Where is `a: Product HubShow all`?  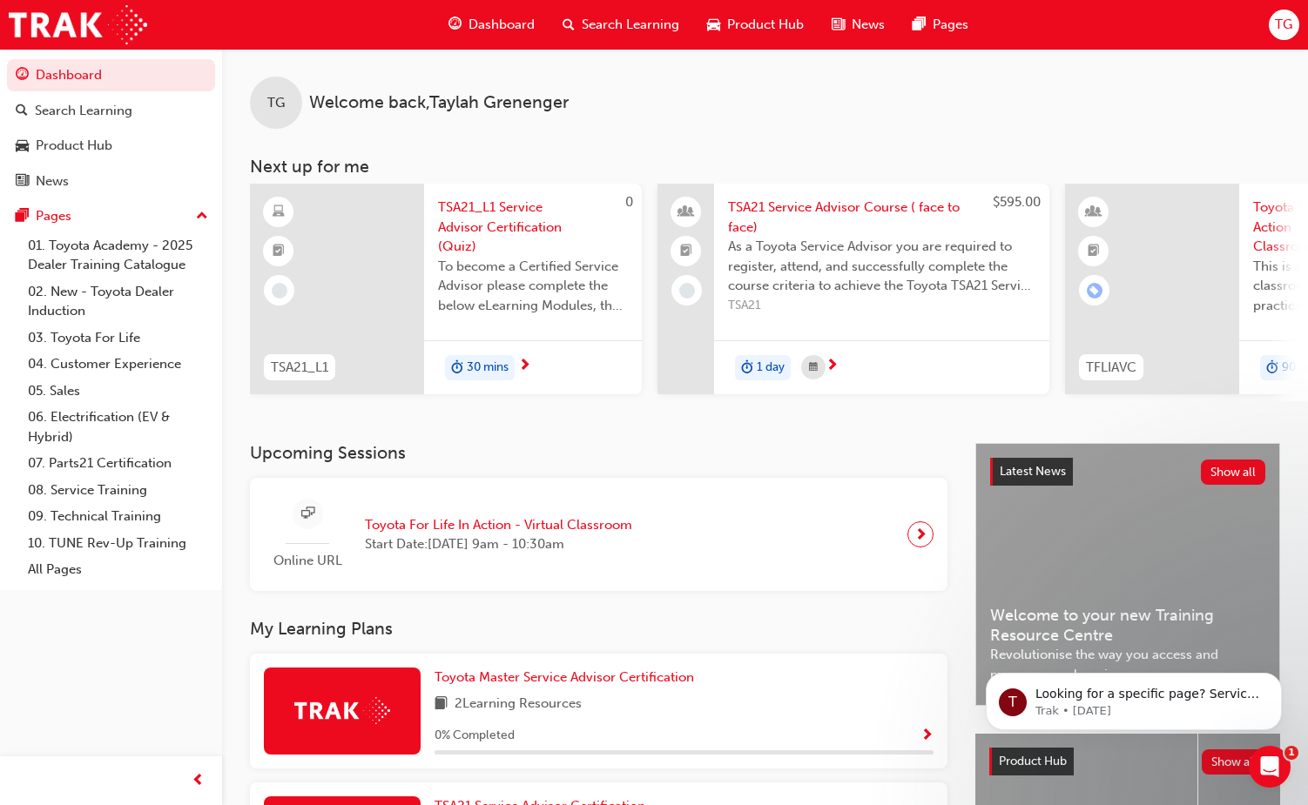
a: Product HubShow all is located at coordinates (1128, 762).